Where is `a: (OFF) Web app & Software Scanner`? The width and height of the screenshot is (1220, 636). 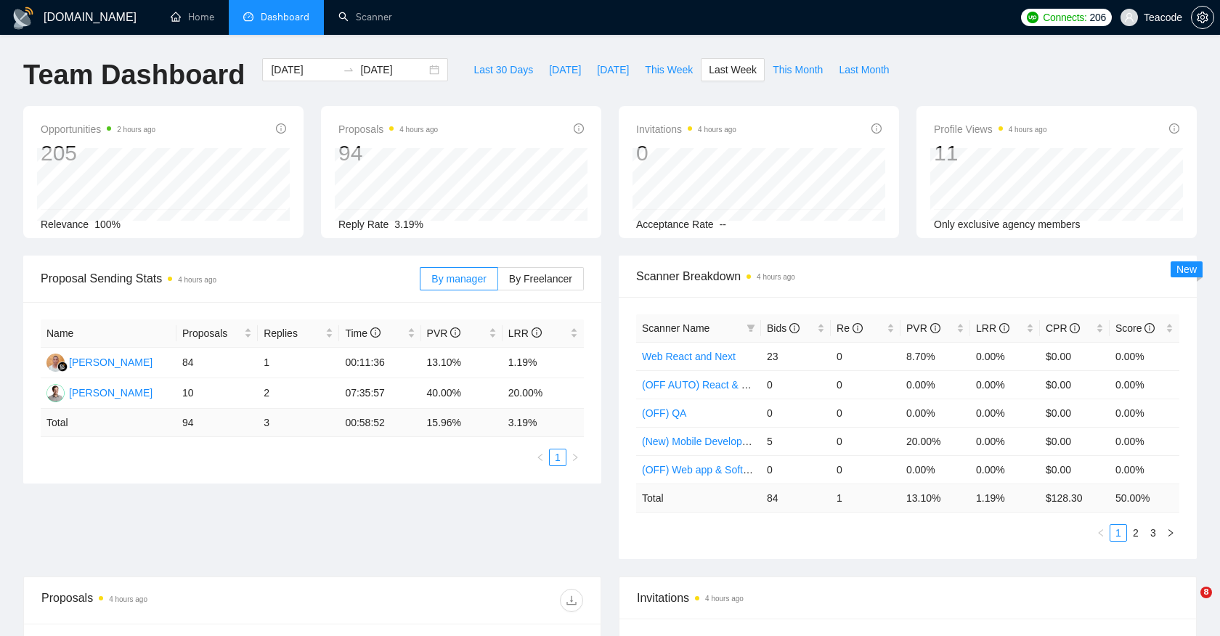 a: (OFF) Web app & Software Scanner is located at coordinates (723, 470).